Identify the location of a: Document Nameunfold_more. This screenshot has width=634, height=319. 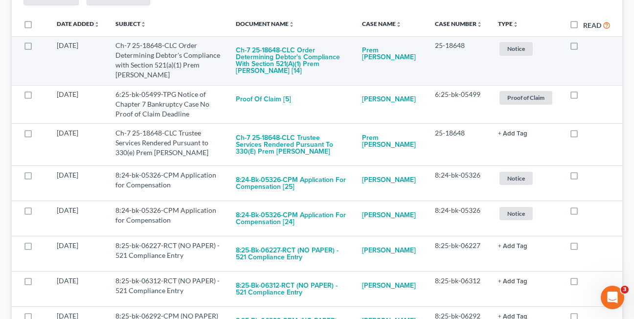
(265, 23).